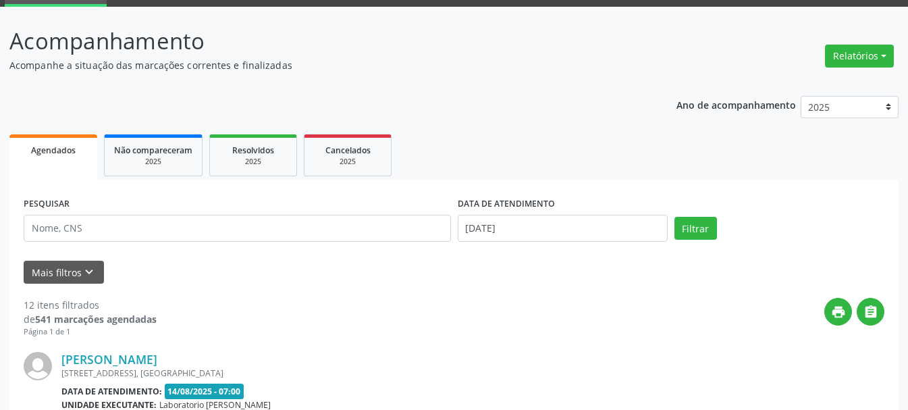  I want to click on div: 12 itens filtrados, so click(90, 305).